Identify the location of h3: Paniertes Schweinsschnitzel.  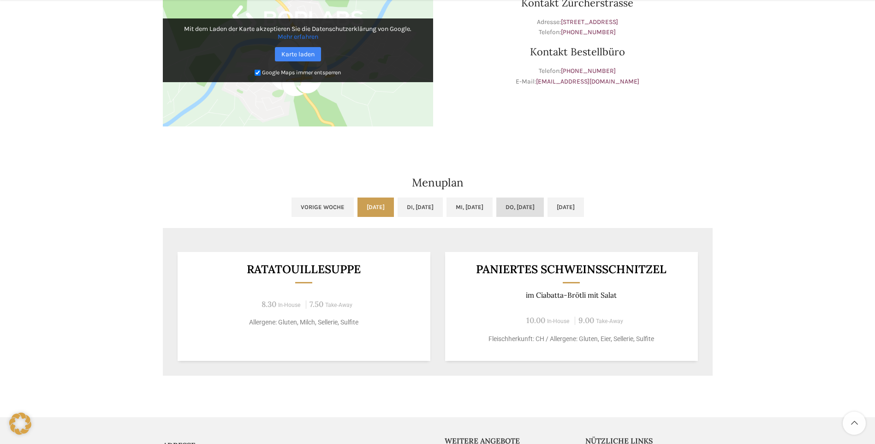
(571, 269).